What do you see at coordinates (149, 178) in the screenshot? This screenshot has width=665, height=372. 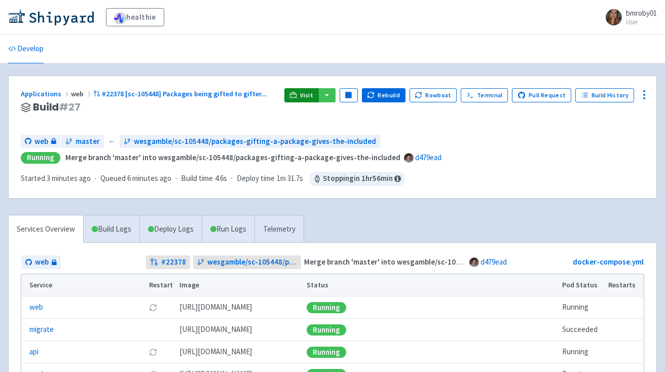 I see `time: 6 minutes ago` at bounding box center [149, 178].